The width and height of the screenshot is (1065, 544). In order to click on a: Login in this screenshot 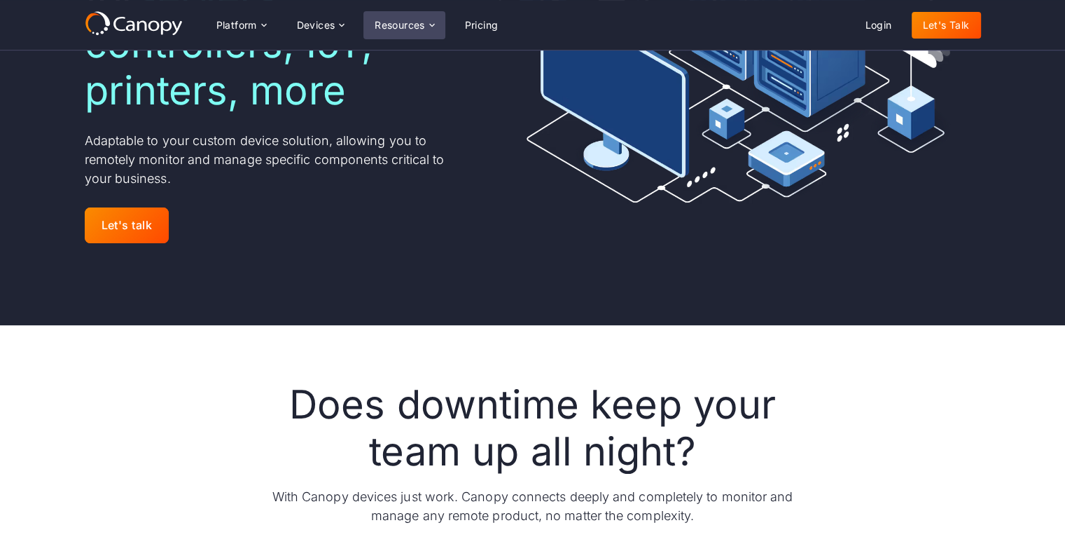, I will do `click(879, 25)`.